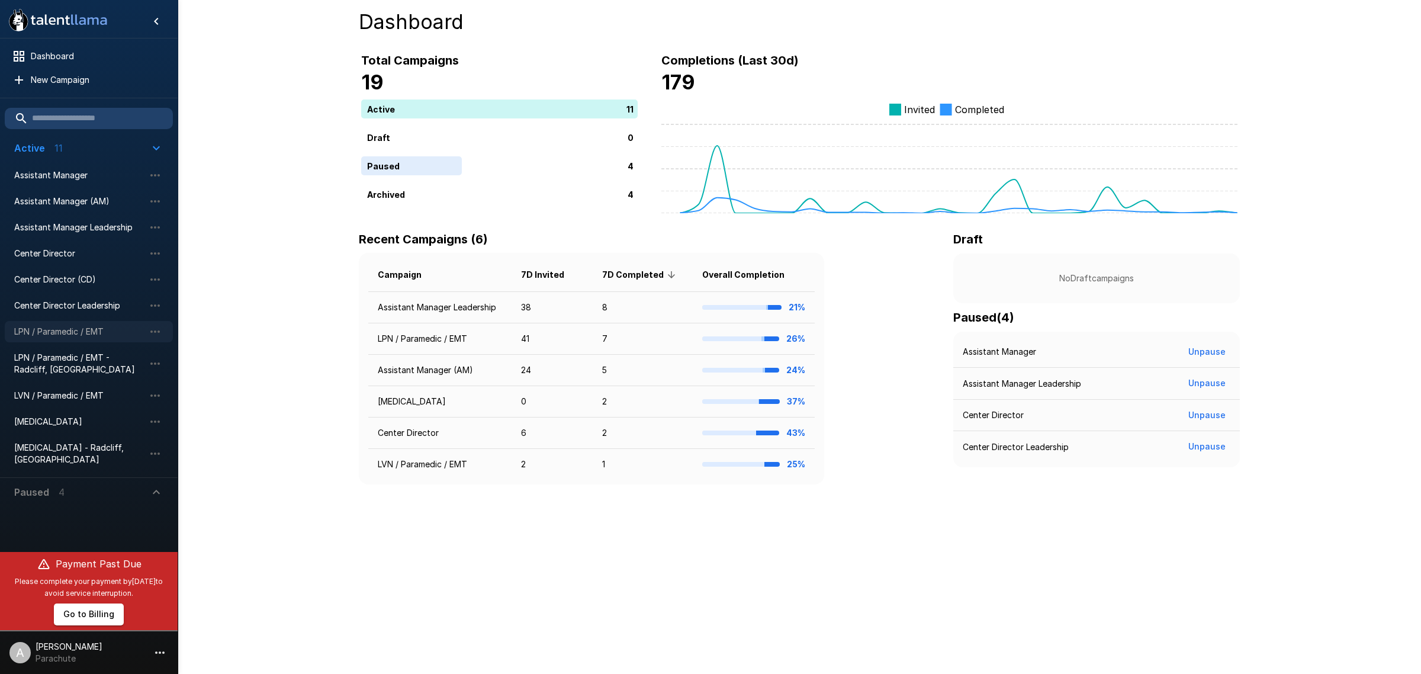 This screenshot has width=1421, height=674. What do you see at coordinates (423, 239) in the screenshot?
I see `b: Recent Campaigns (6)` at bounding box center [423, 239].